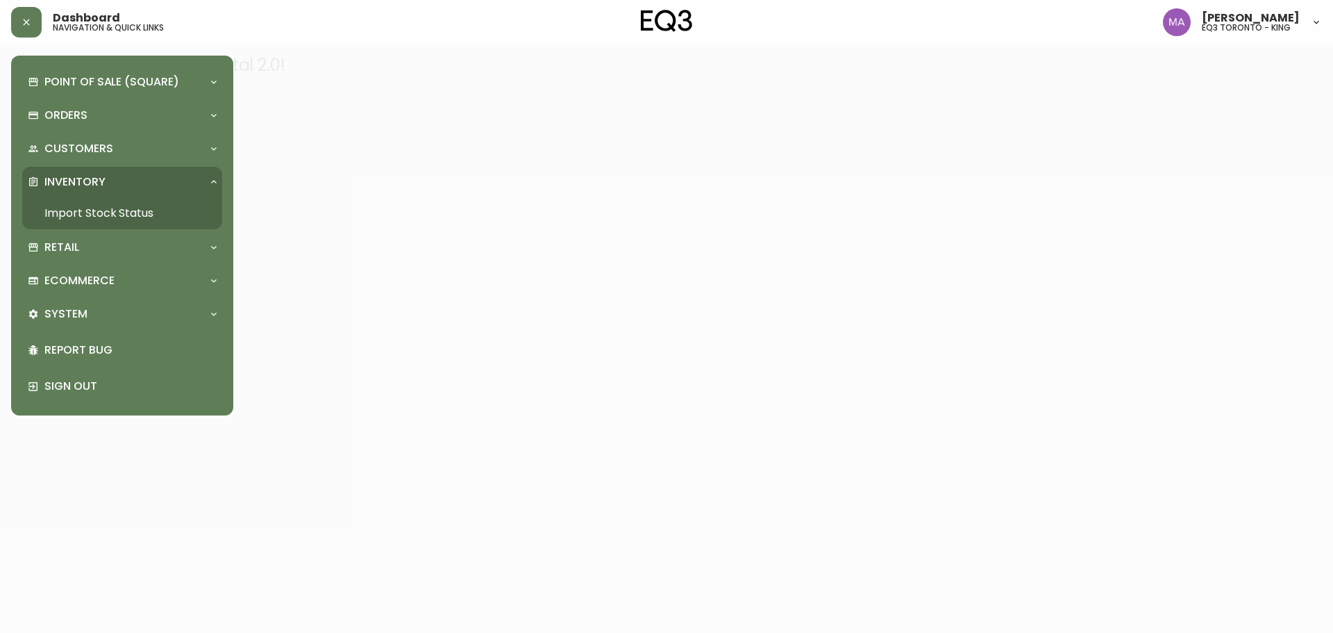 This screenshot has width=1333, height=633. What do you see at coordinates (1247, 28) in the screenshot?
I see `h5: eq3 toronto - king` at bounding box center [1247, 28].